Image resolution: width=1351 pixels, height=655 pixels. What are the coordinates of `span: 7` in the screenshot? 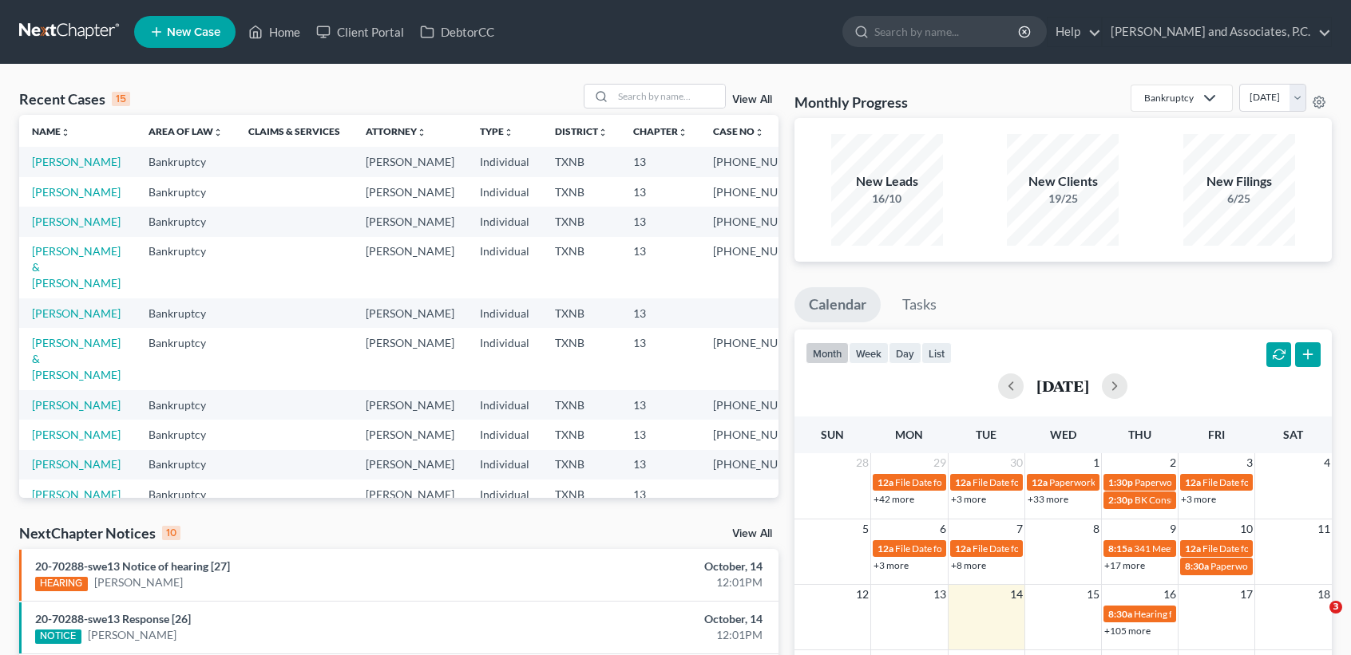 It's located at (1020, 529).